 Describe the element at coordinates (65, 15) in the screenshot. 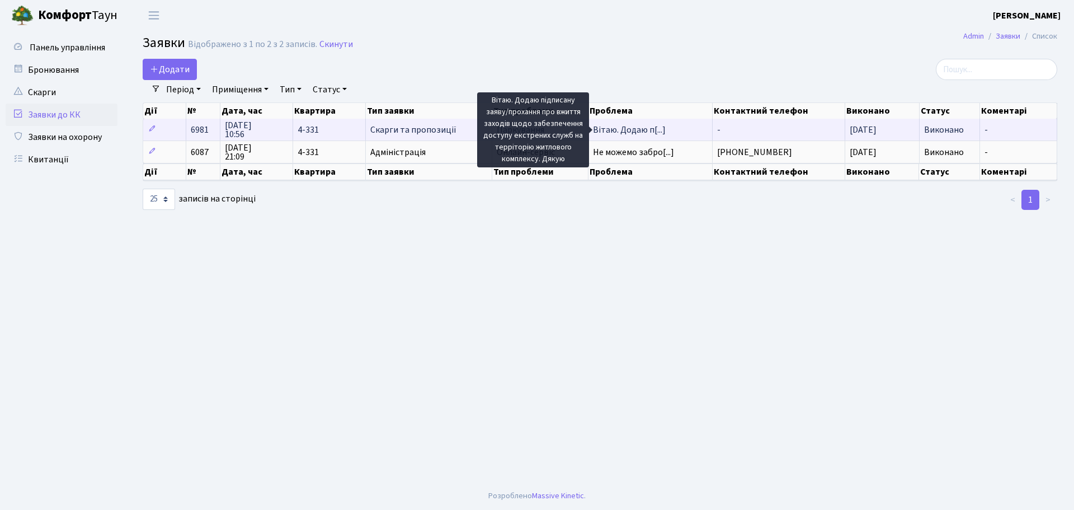

I see `b: Комфорт` at that location.